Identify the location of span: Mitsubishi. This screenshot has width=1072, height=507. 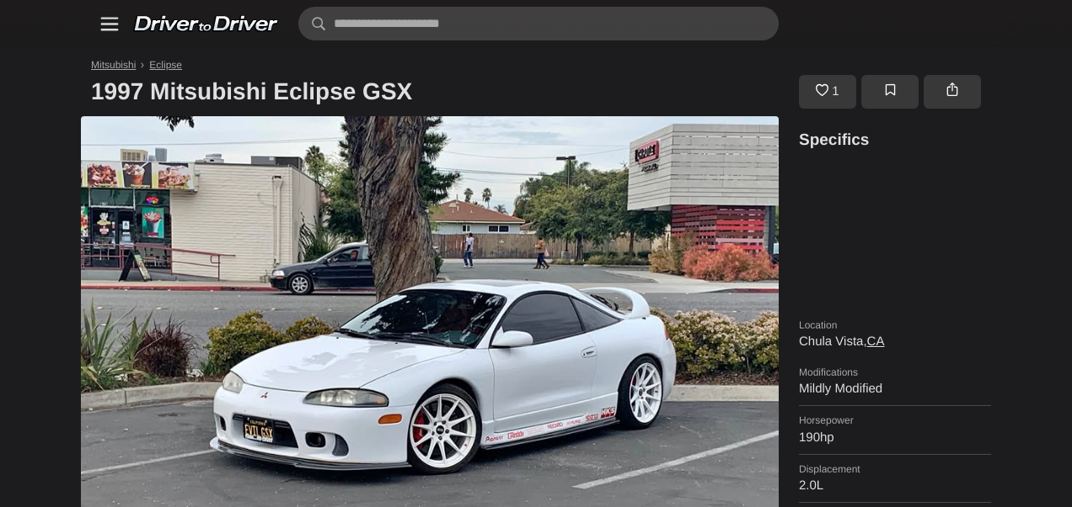
(113, 65).